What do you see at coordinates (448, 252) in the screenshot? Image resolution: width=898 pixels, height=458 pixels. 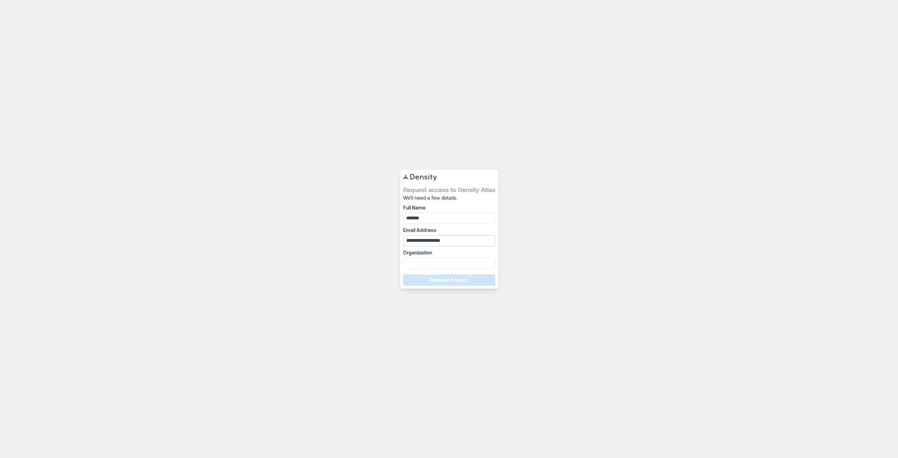 I see `label: Organization` at bounding box center [448, 252].